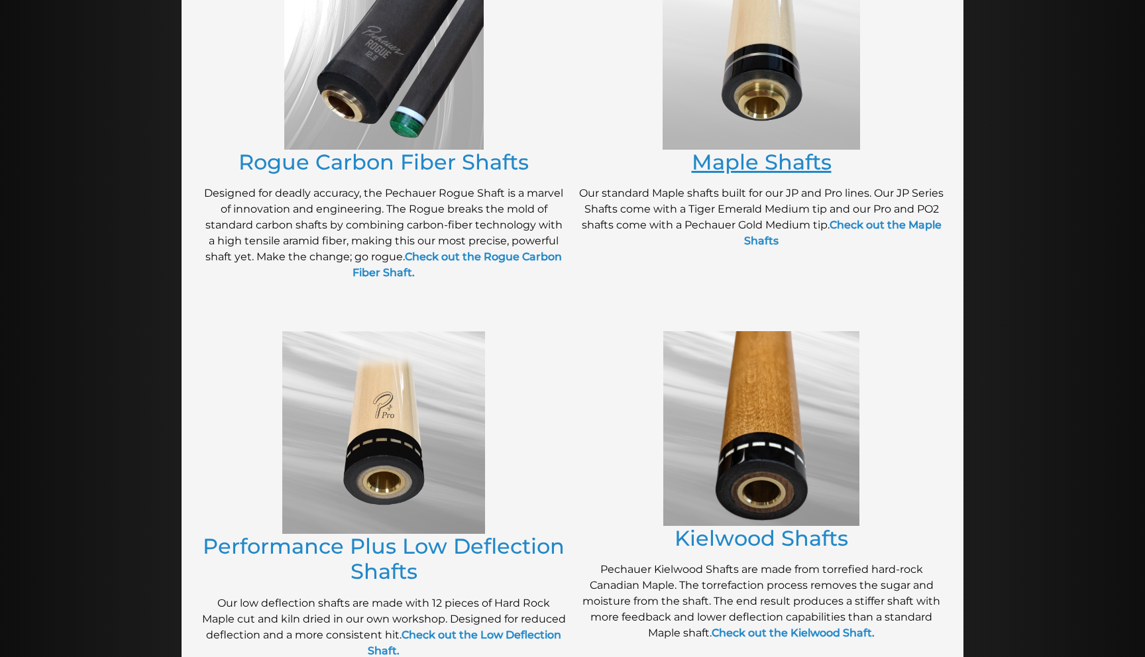 Image resolution: width=1145 pixels, height=657 pixels. I want to click on strong: Check out the Rogue Carbon Fiber Shaft., so click(457, 264).